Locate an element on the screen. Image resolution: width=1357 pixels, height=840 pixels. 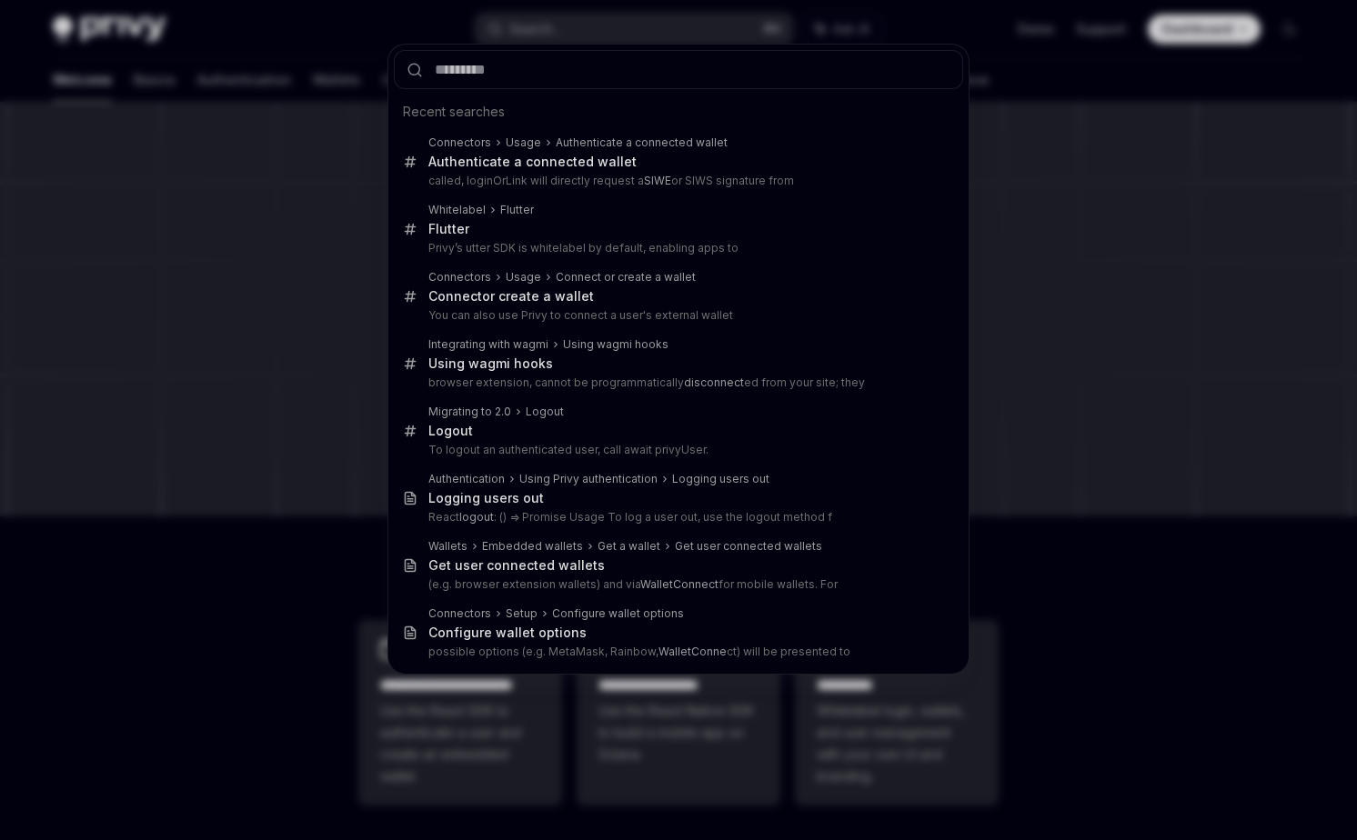
div: Authentication is located at coordinates (466, 479).